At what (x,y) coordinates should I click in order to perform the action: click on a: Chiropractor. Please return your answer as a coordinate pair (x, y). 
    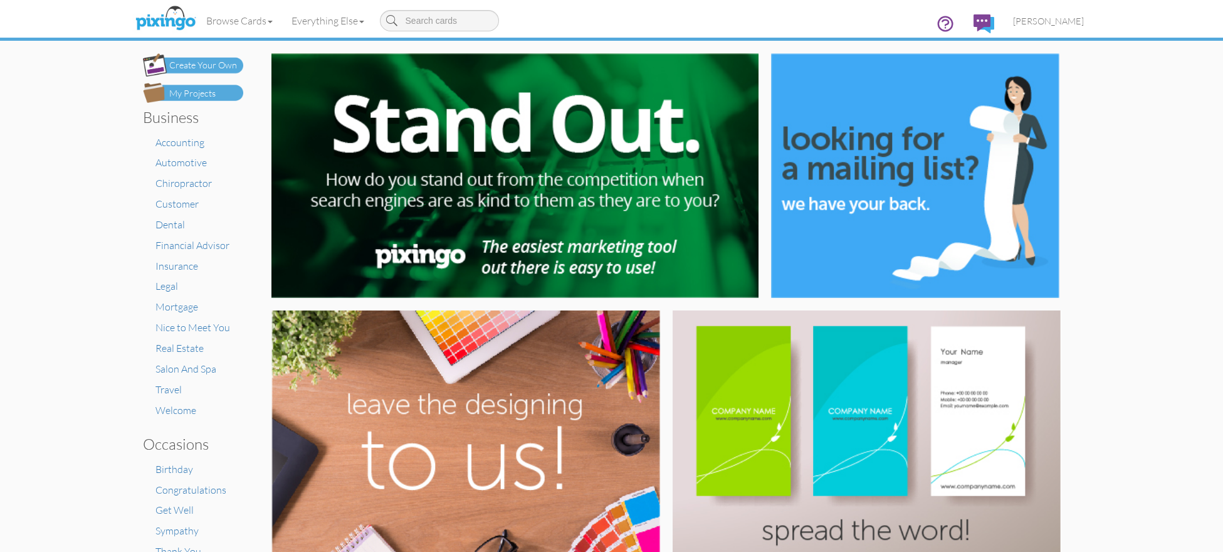
    Looking at the image, I should click on (184, 183).